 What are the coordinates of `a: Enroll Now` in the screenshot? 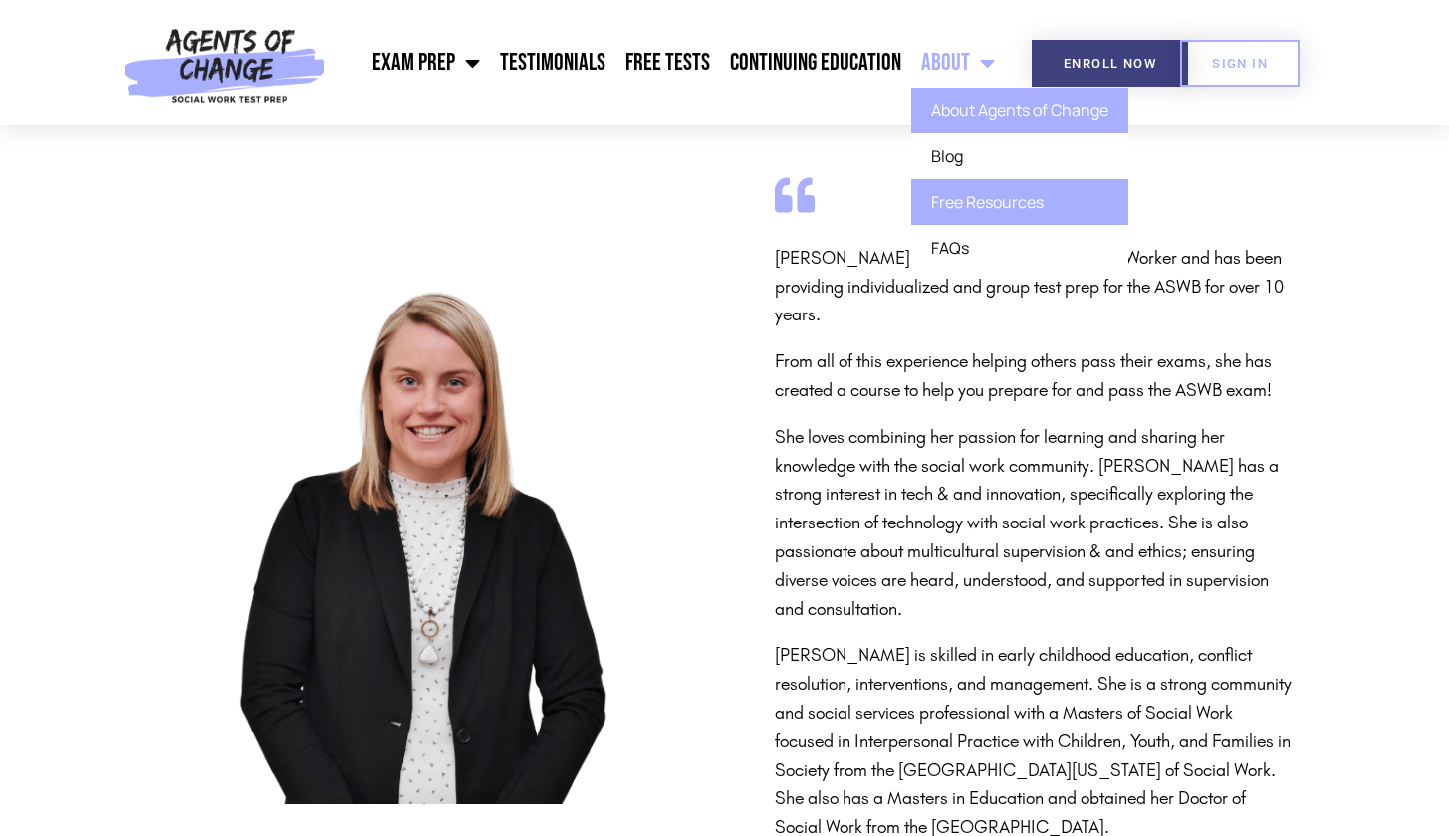 It's located at (1109, 63).